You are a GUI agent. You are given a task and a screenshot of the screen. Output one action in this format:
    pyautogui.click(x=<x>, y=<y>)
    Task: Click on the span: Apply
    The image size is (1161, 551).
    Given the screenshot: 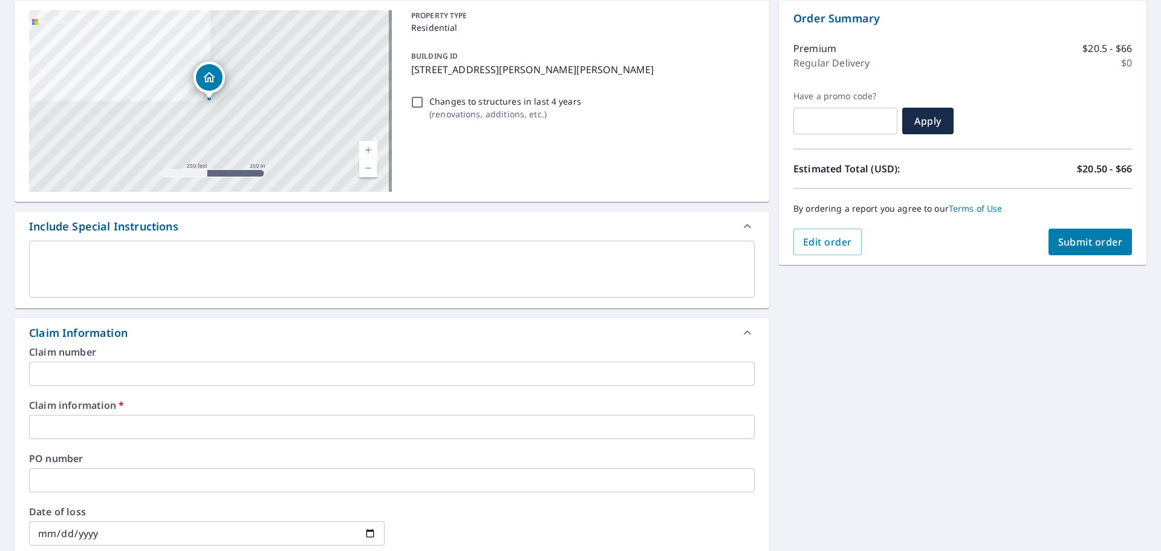 What is the action you would take?
    pyautogui.click(x=928, y=121)
    